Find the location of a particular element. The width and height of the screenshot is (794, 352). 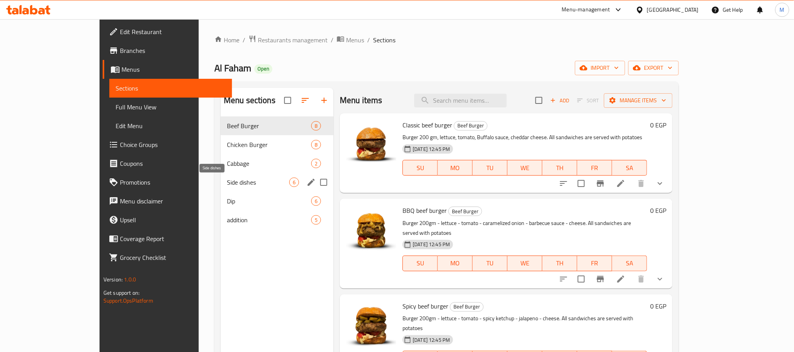

div: addition is located at coordinates (269, 220).